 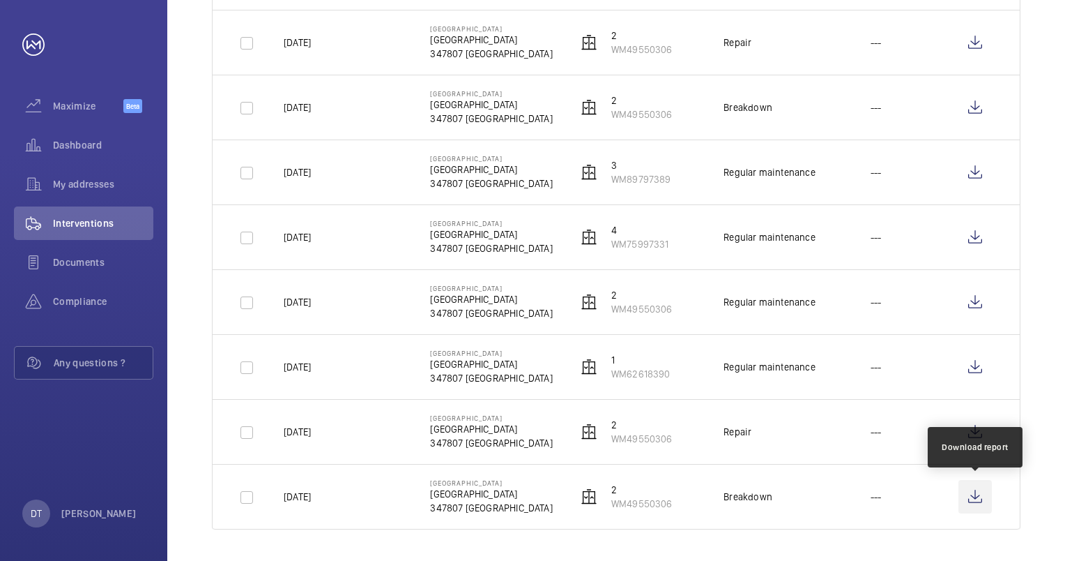 What do you see at coordinates (36, 513) in the screenshot?
I see `p: DT` at bounding box center [36, 513].